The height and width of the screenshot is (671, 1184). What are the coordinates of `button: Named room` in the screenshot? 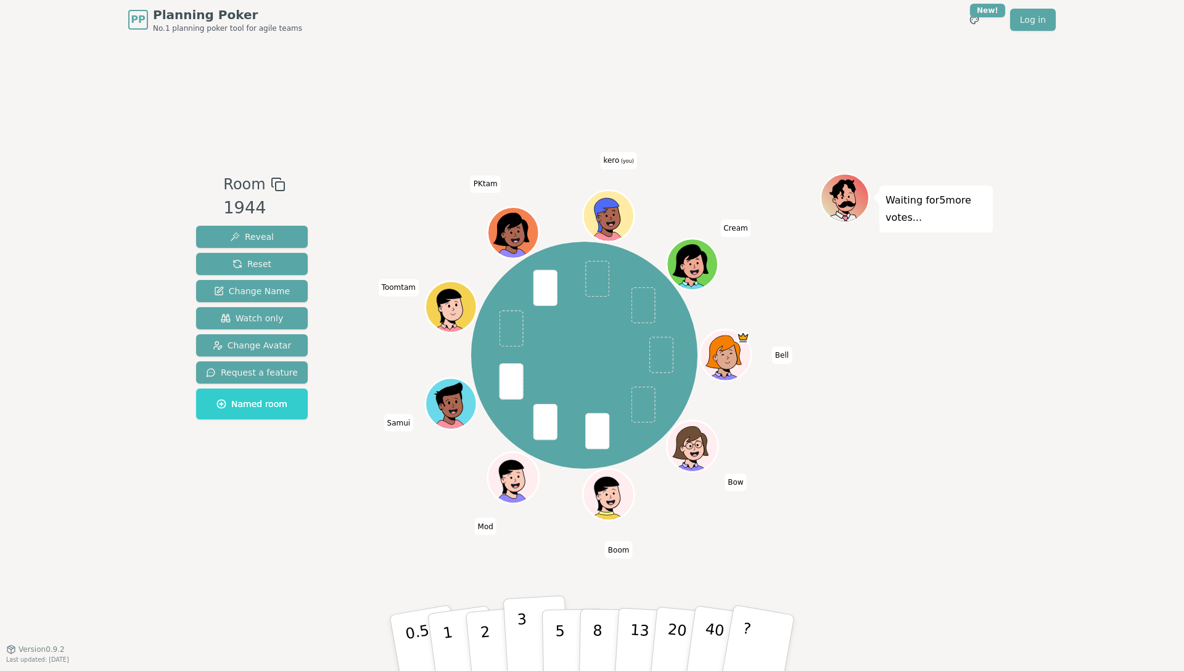 It's located at (252, 404).